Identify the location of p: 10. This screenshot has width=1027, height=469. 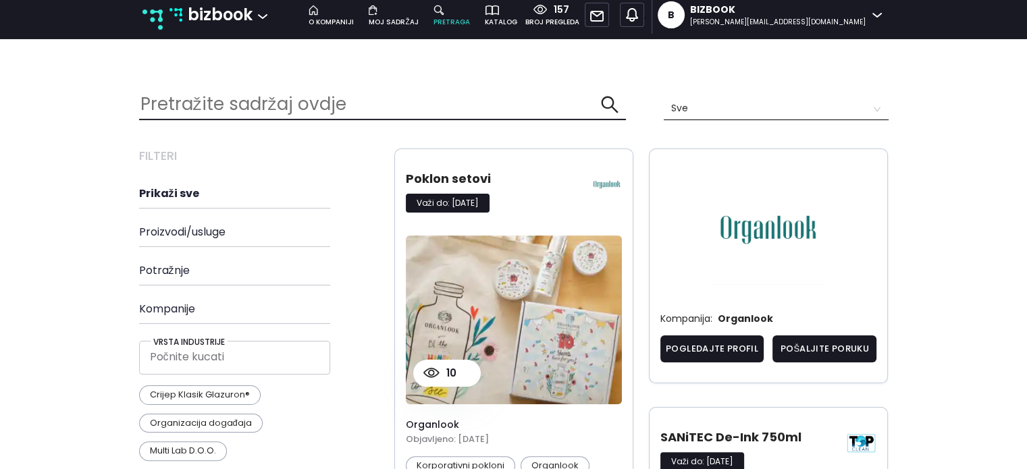
(448, 373).